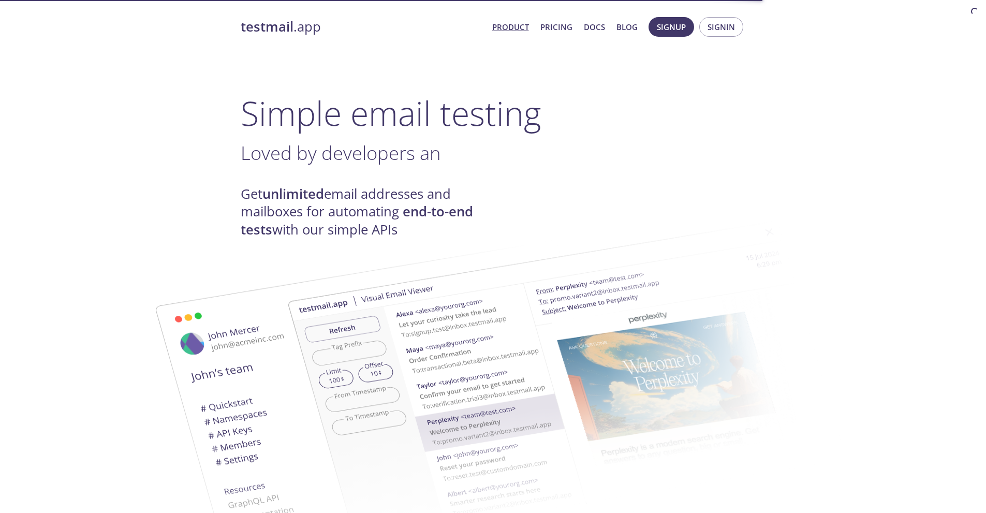  What do you see at coordinates (341, 153) in the screenshot?
I see `span: Loved by developers an` at bounding box center [341, 153].